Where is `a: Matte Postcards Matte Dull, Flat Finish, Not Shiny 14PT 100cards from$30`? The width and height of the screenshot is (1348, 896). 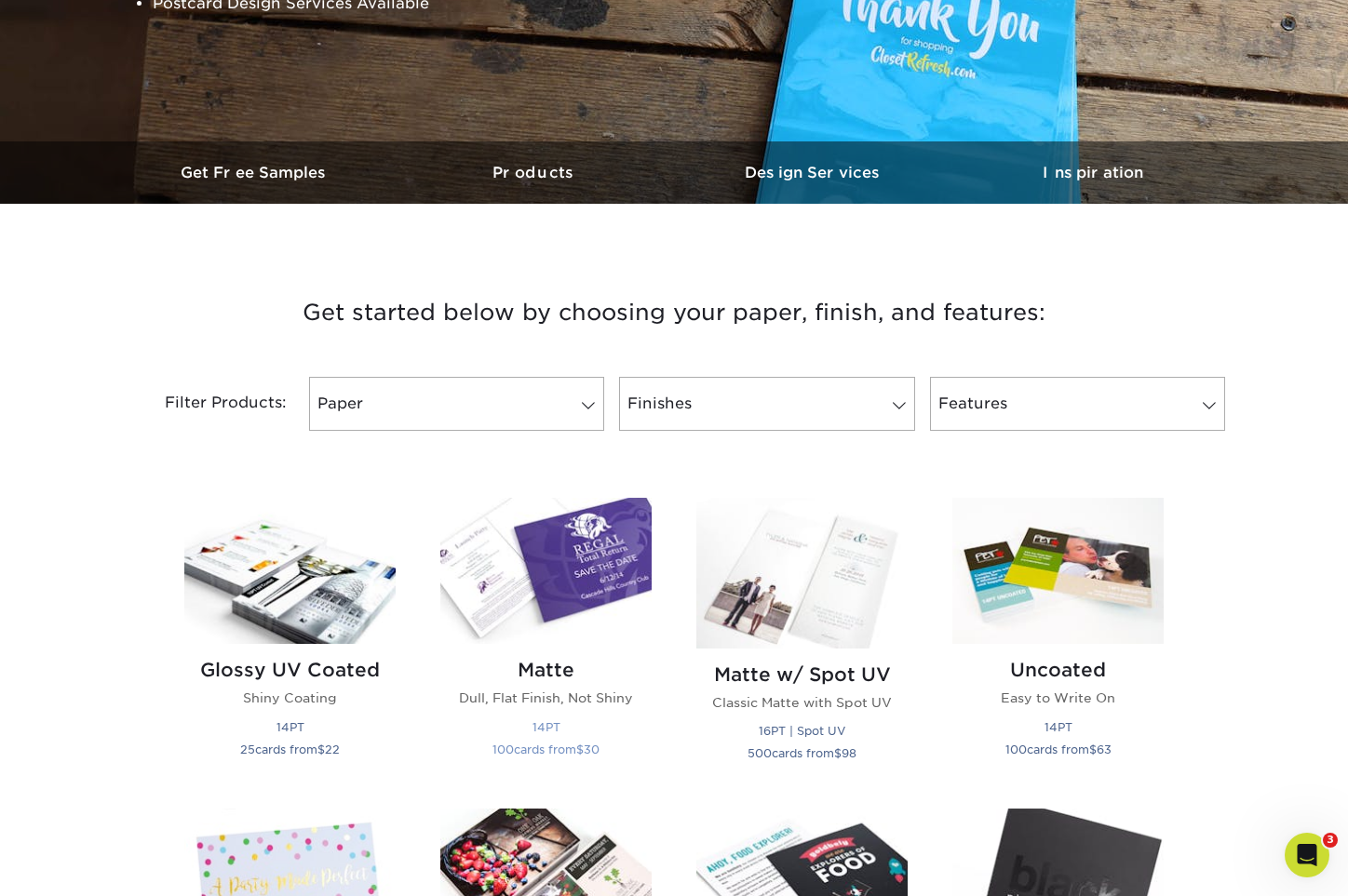 a: Matte Postcards Matte Dull, Flat Finish, Not Shiny 14PT 100cards from$30 is located at coordinates (546, 642).